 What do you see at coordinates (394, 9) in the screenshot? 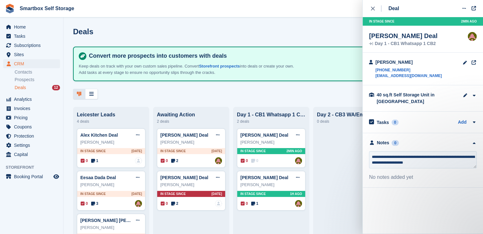
I see `div: Deal` at bounding box center [394, 9].